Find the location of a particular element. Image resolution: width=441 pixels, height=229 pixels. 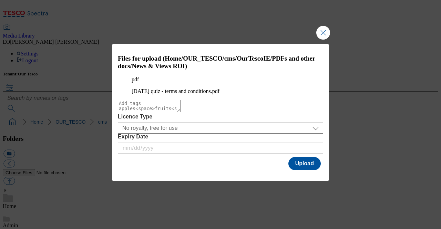

label: Licence Type is located at coordinates (220, 117).